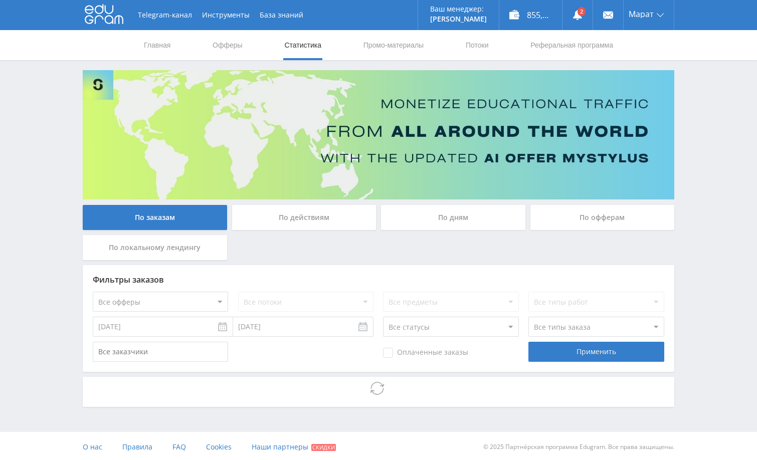 The image size is (757, 460). Describe the element at coordinates (602, 218) in the screenshot. I see `div: По офферам` at that location.